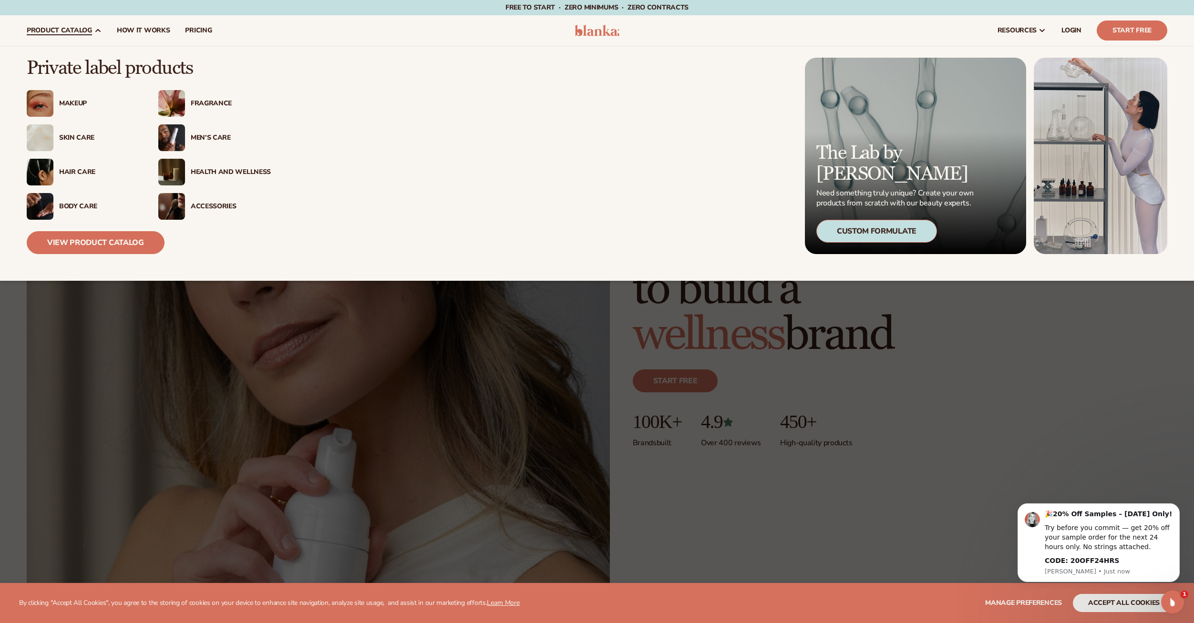  I want to click on span: pricing, so click(198, 31).